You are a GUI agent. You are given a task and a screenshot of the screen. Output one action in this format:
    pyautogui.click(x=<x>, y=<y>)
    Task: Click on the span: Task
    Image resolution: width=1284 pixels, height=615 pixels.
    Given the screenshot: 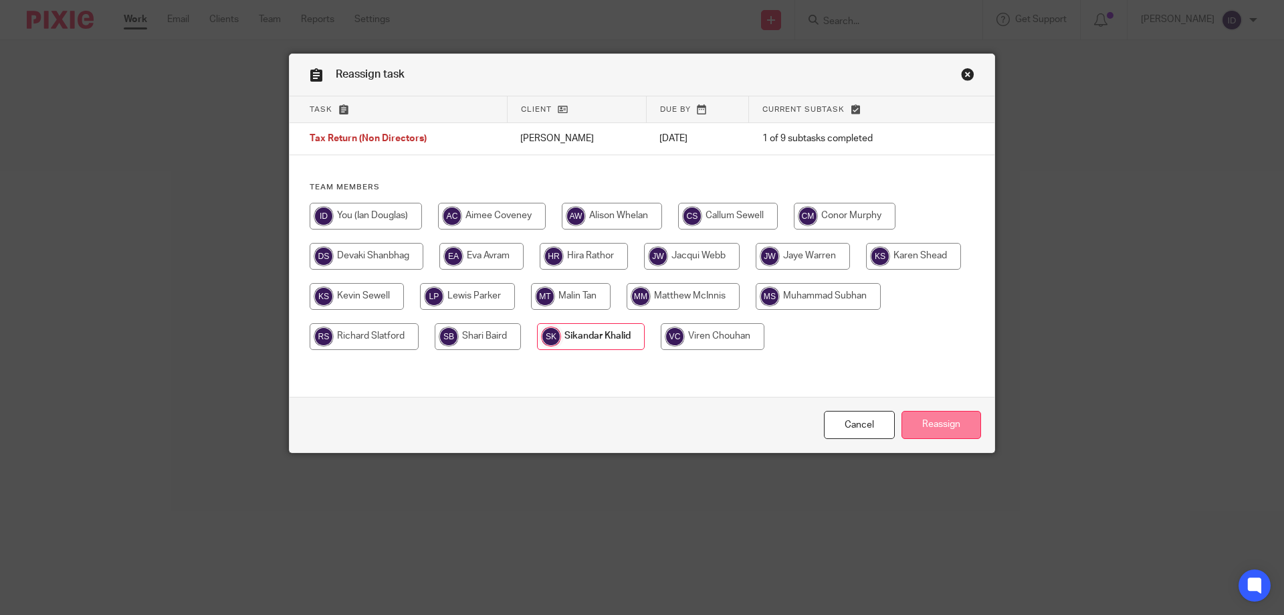 What is the action you would take?
    pyautogui.click(x=321, y=109)
    